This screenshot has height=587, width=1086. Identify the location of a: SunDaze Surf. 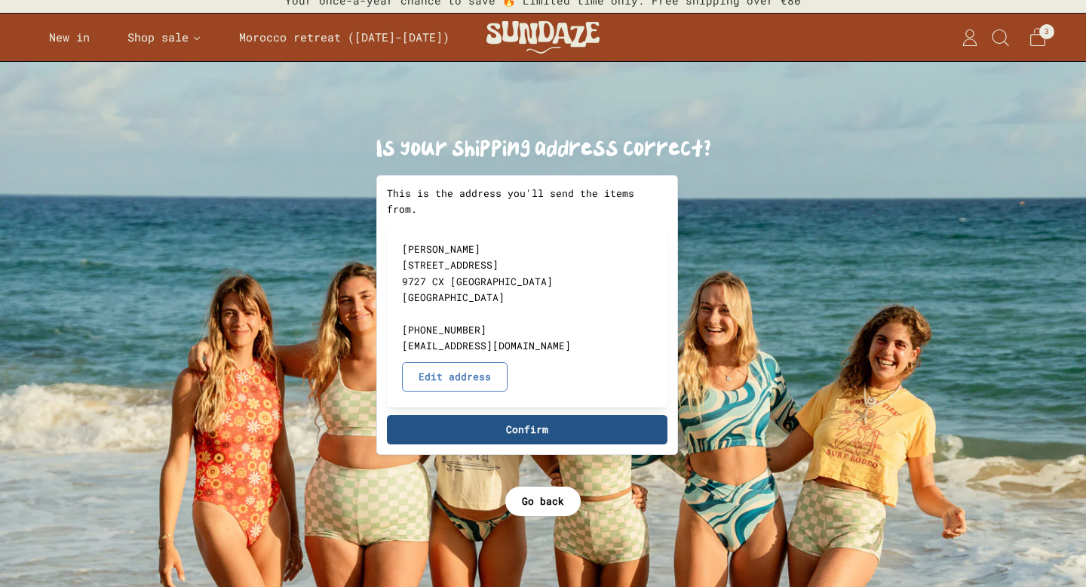
(543, 37).